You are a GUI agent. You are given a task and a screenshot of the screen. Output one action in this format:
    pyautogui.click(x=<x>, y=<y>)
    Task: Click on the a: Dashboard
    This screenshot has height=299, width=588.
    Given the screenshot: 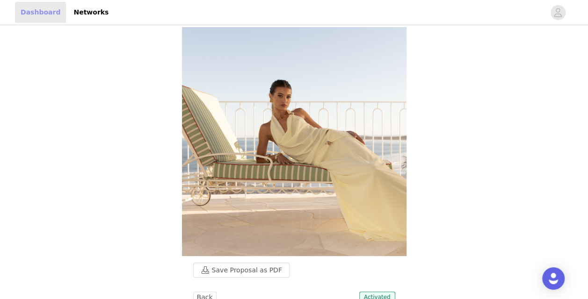 What is the action you would take?
    pyautogui.click(x=40, y=12)
    